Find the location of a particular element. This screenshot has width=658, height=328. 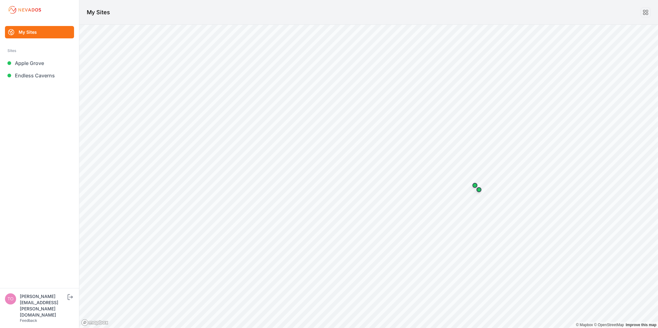

a: My Sites is located at coordinates (39, 32).